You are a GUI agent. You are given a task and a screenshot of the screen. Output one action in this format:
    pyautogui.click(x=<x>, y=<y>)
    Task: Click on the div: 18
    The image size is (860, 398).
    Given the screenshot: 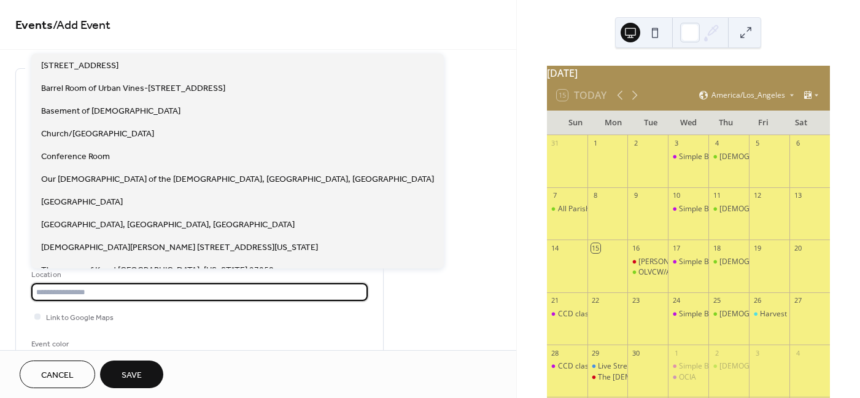 What is the action you would take?
    pyautogui.click(x=716, y=247)
    